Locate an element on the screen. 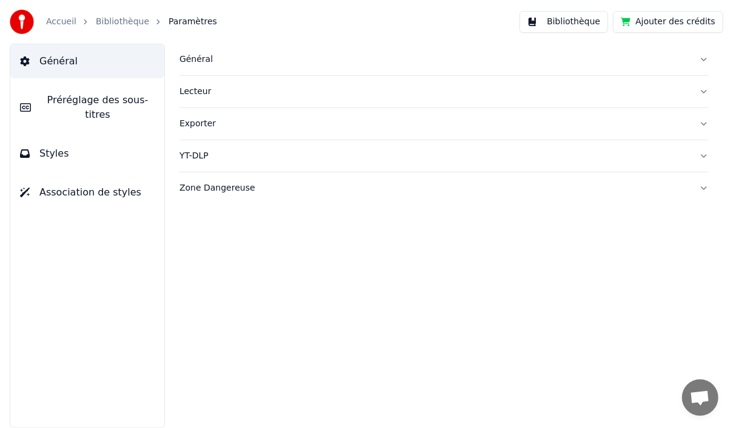 The height and width of the screenshot is (428, 733). button: Préréglage des sous-titres is located at coordinates (87, 107).